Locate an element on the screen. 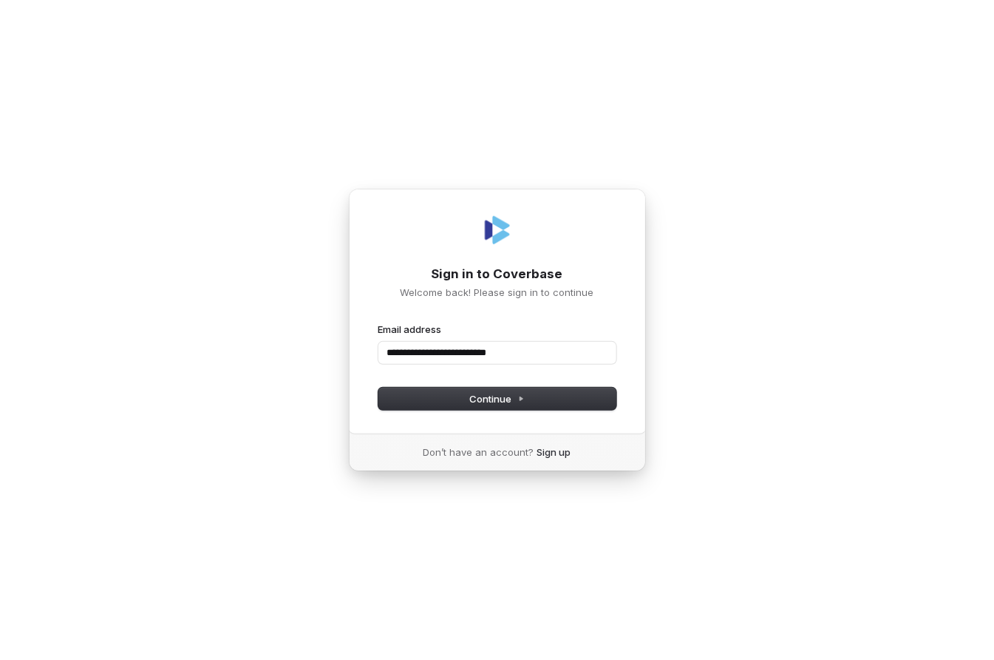 Image resolution: width=994 pixels, height=660 pixels. img: Coverbase is located at coordinates (498, 230).